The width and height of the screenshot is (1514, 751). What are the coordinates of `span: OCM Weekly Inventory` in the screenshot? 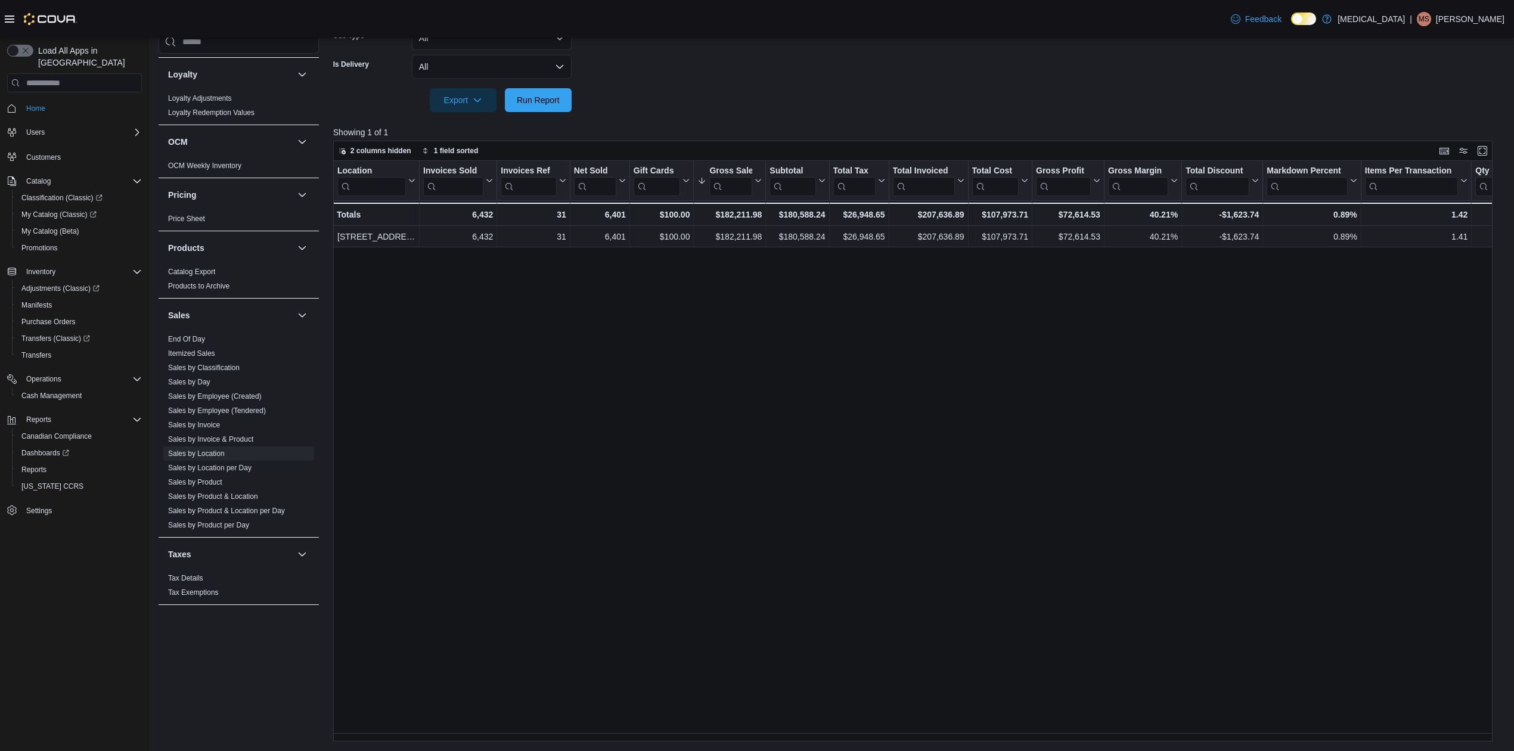 It's located at (205, 166).